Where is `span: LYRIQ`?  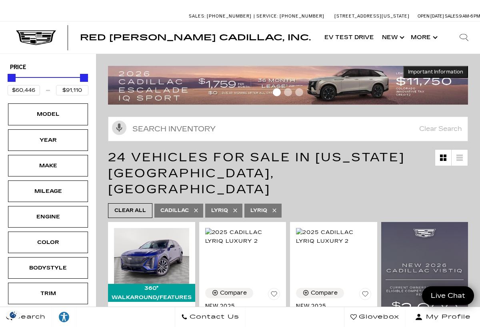 span: LYRIQ is located at coordinates (259, 211).